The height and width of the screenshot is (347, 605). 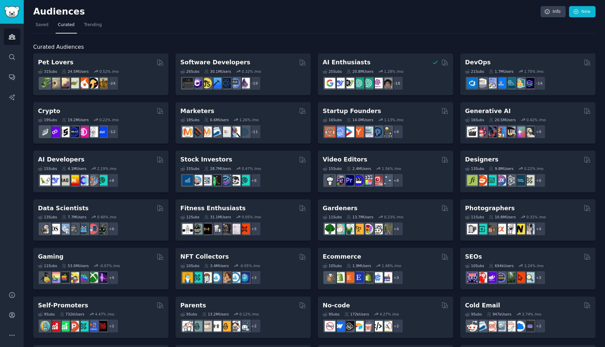 What do you see at coordinates (472, 180) in the screenshot?
I see `img: typography` at bounding box center [472, 180].